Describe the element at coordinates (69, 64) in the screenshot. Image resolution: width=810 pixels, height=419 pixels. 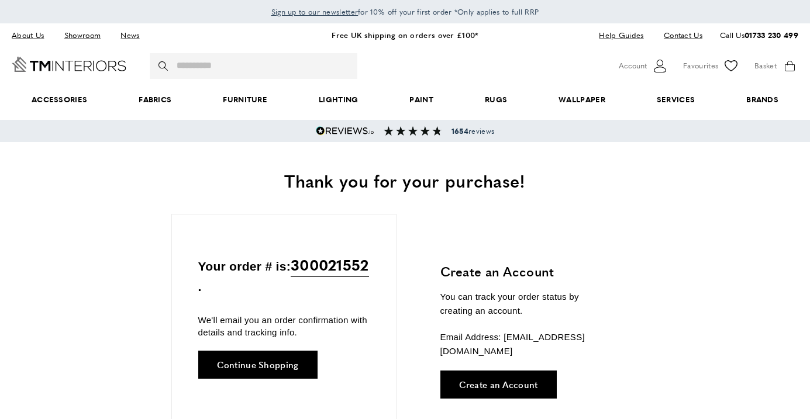
I see `a: Go to Home page` at that location.